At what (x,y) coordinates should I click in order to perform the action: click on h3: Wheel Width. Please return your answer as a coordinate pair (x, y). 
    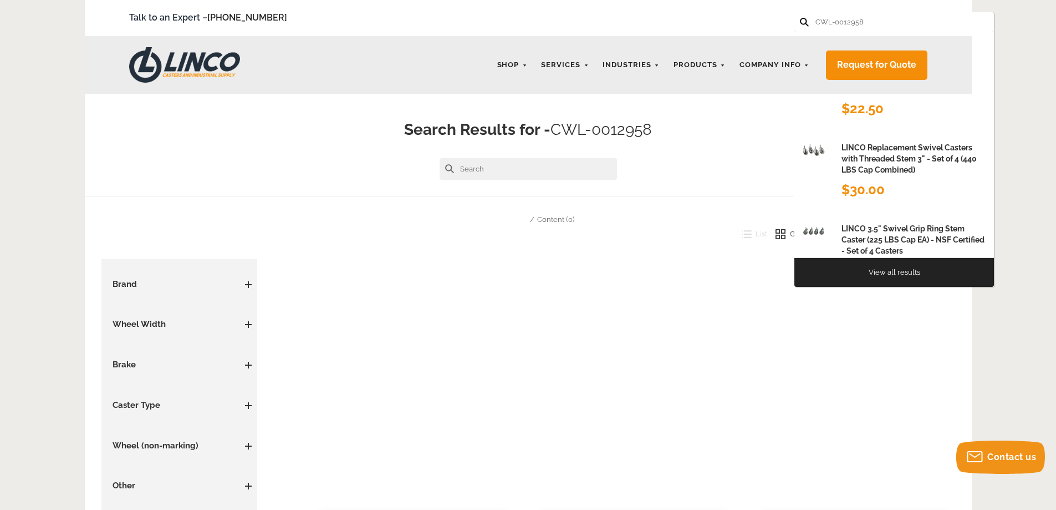
    Looking at the image, I should click on (180, 324).